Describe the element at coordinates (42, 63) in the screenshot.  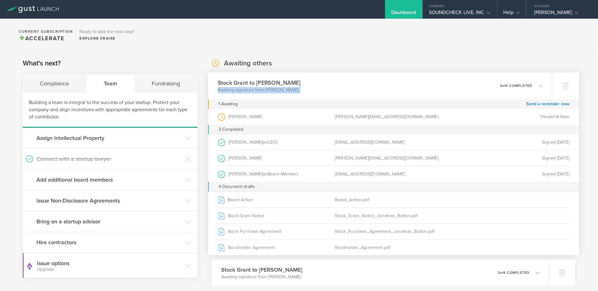
I see `h2: What's next?` at that location.